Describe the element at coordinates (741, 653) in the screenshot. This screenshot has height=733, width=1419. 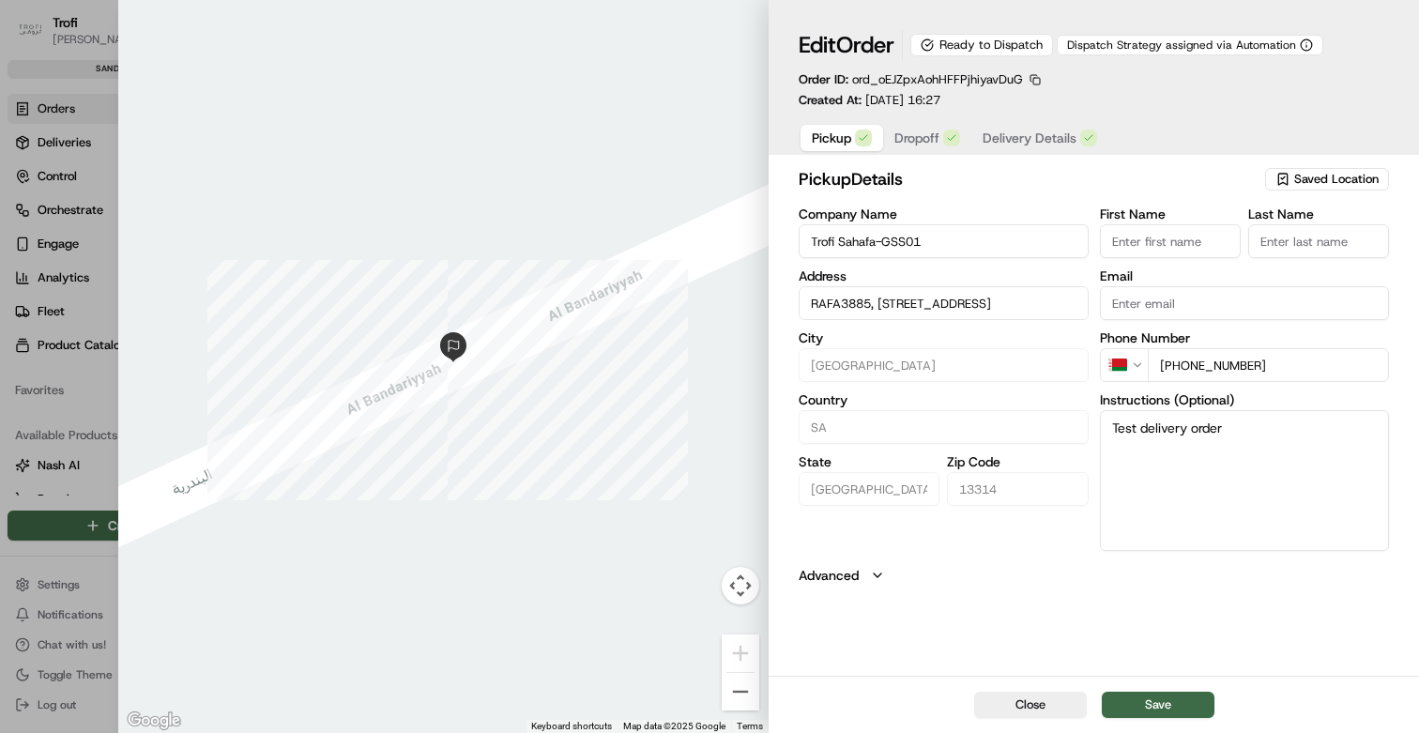
I see `button: Zoom in` at that location.